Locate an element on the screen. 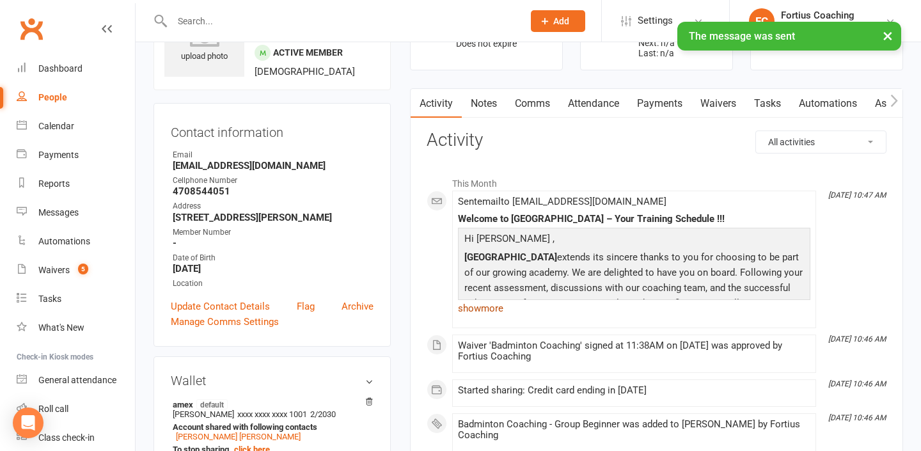  span: Add is located at coordinates (561, 21).